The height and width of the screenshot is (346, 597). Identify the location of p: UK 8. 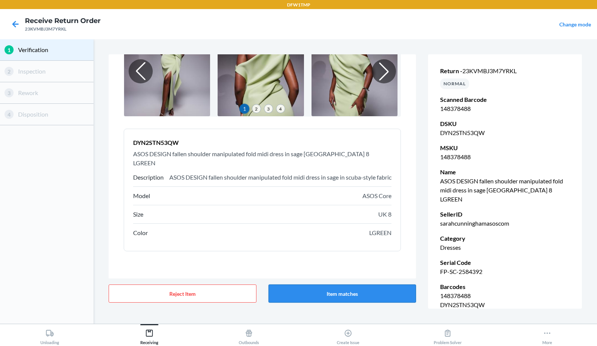
(385, 214).